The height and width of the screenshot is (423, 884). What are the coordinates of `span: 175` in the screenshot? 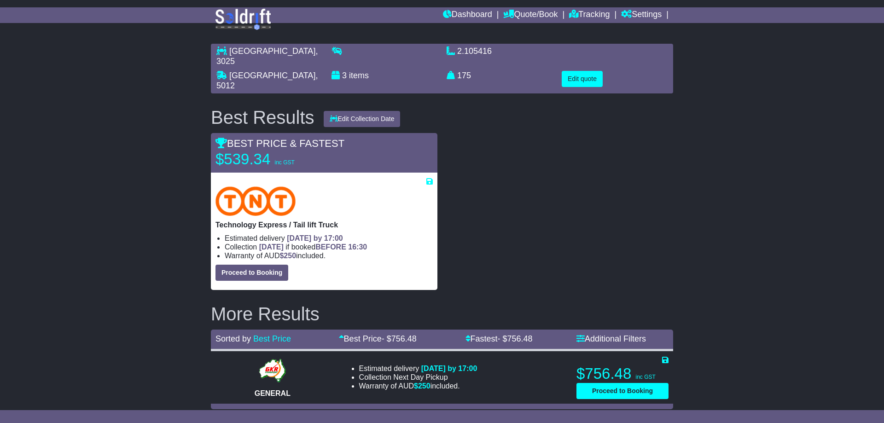 It's located at (464, 76).